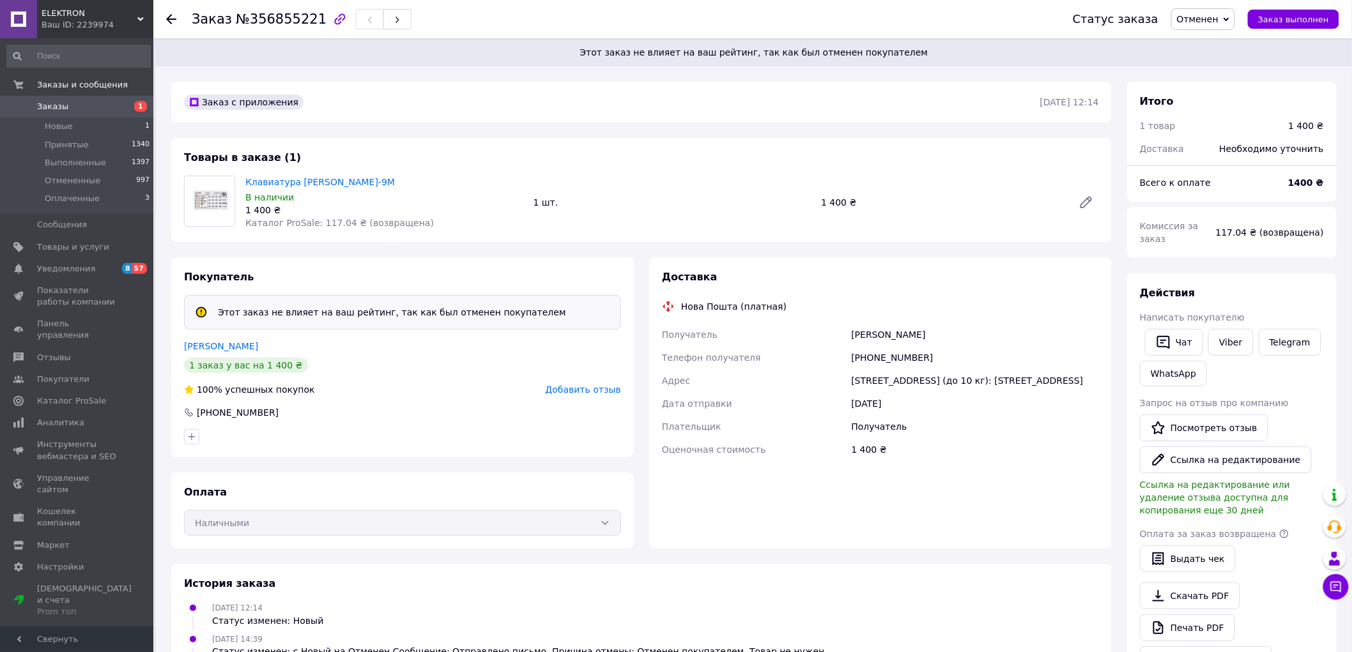 The image size is (1352, 652). I want to click on span: Заказы и сообщения, so click(82, 85).